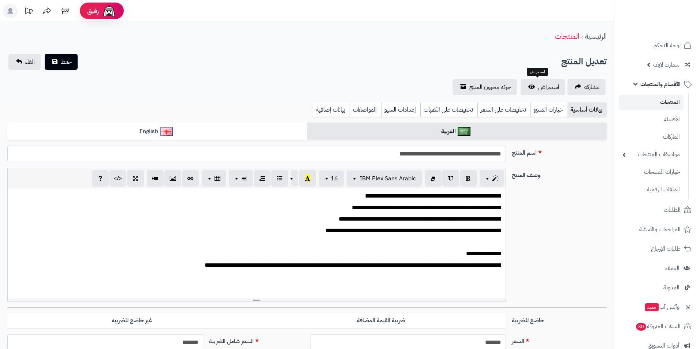  What do you see at coordinates (560, 319) in the screenshot?
I see `label: خاضع للضريبة` at bounding box center [560, 319].